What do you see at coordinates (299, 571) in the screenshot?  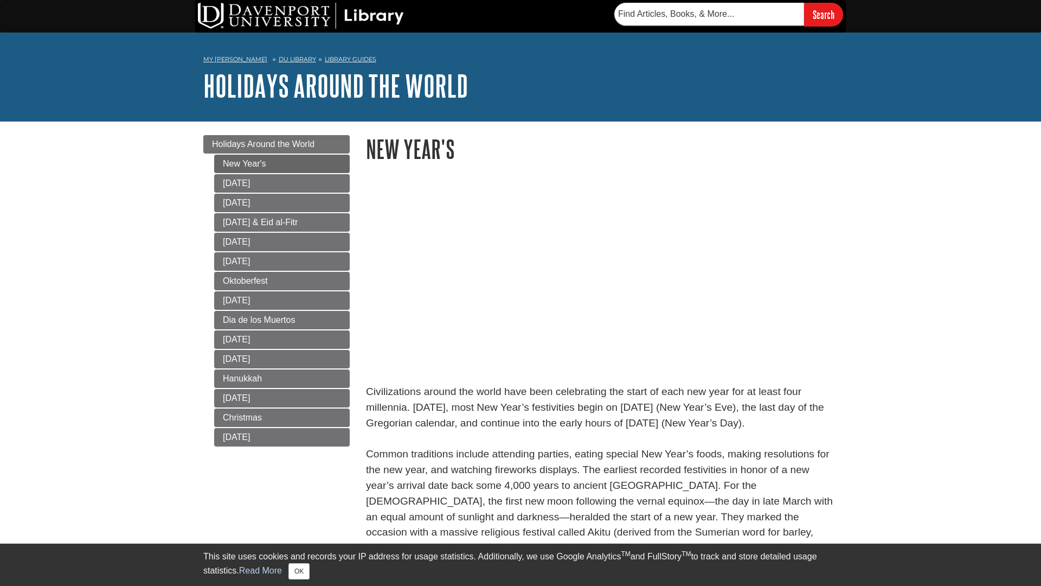 I see `button: Close` at bounding box center [299, 571].